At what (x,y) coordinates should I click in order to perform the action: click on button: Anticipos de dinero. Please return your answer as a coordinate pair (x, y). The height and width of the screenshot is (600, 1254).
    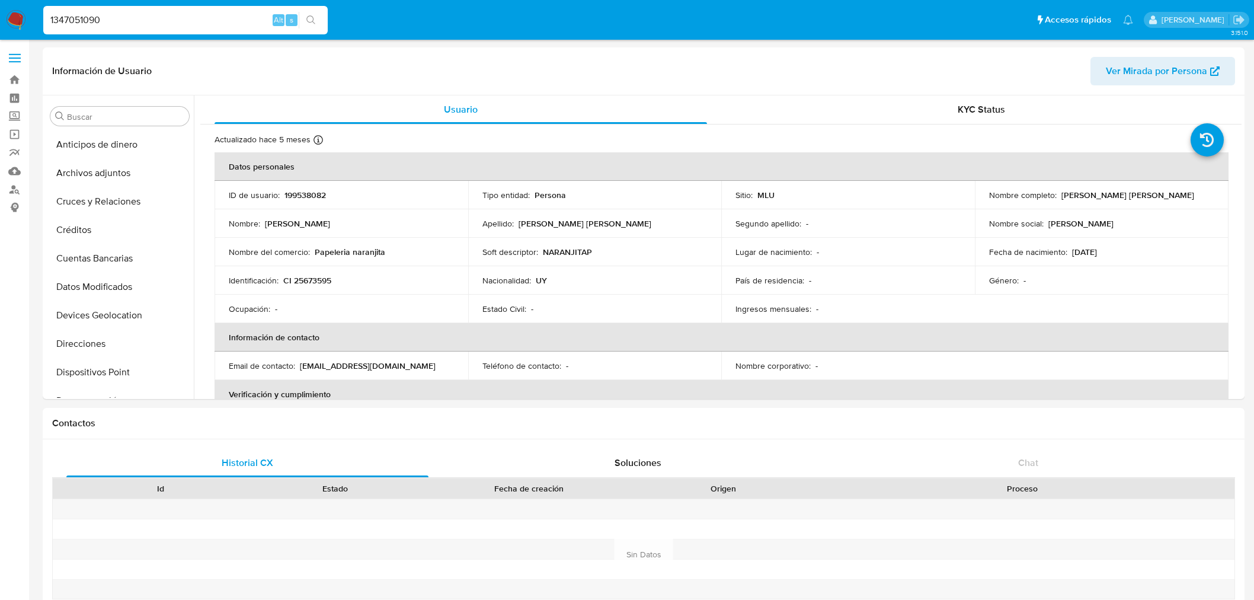
    Looking at the image, I should click on (120, 145).